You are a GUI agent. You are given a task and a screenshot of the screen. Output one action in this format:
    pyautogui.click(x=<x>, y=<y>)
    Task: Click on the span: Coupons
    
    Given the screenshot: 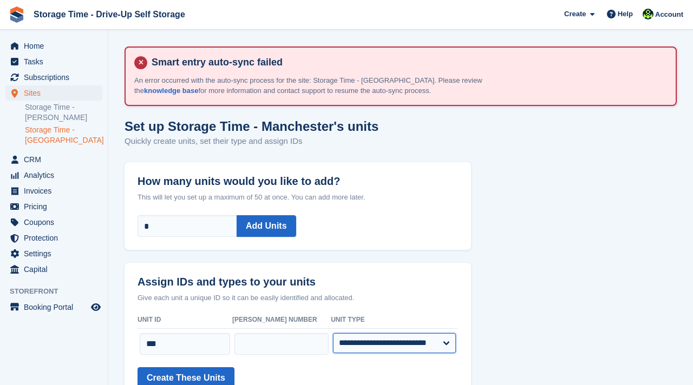 What is the action you would take?
    pyautogui.click(x=56, y=222)
    